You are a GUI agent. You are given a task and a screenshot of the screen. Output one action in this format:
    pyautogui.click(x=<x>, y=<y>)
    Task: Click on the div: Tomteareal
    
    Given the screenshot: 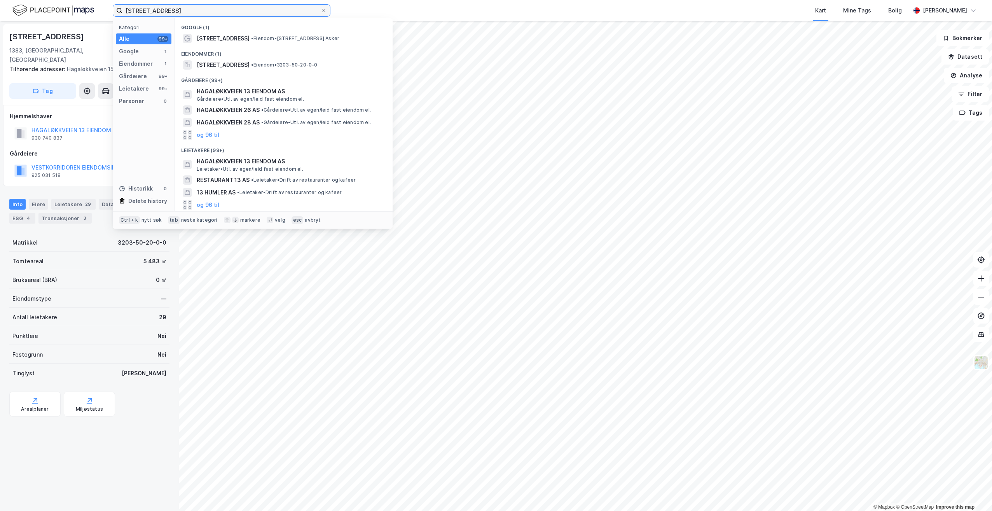 What is the action you would take?
    pyautogui.click(x=28, y=261)
    